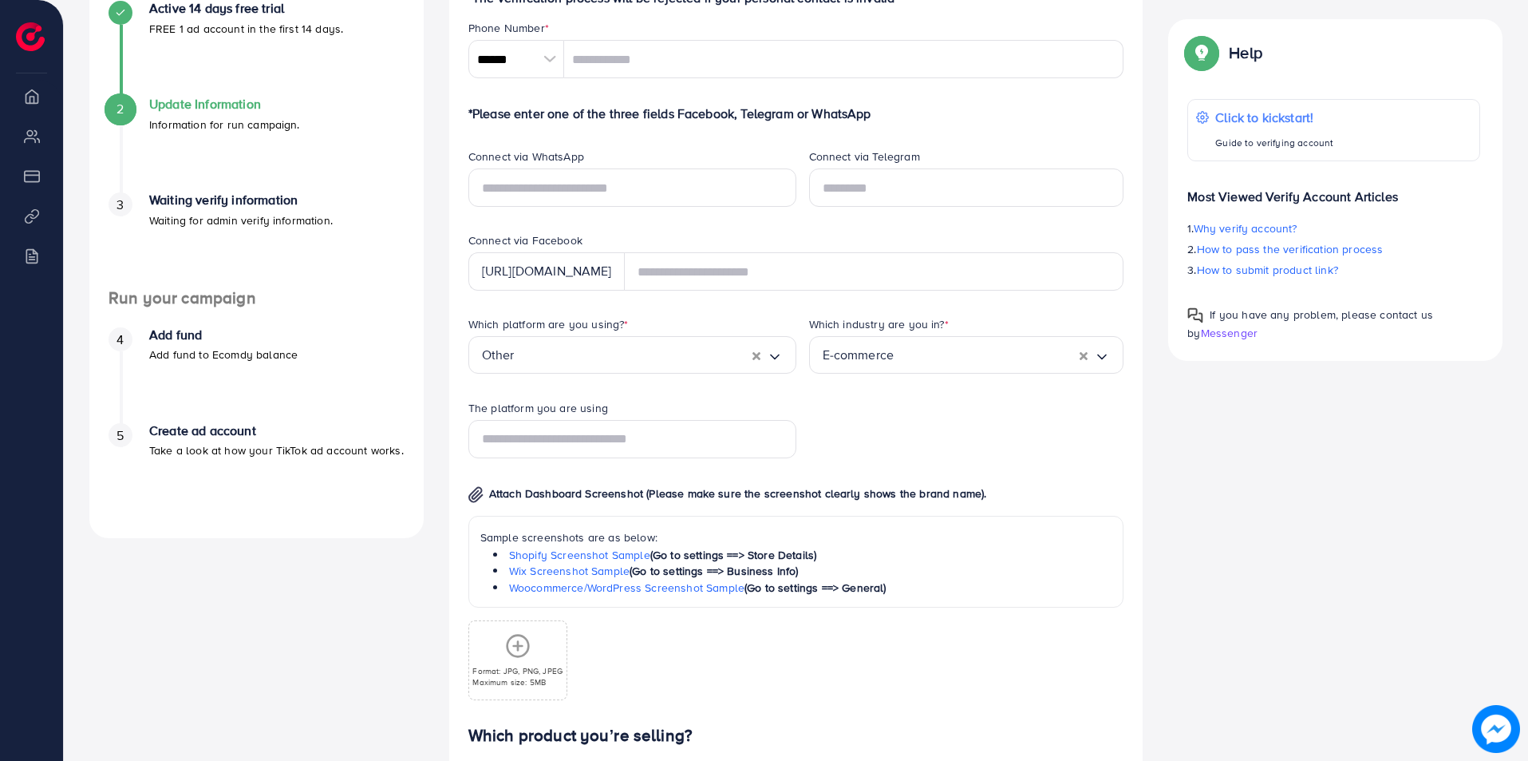  Describe the element at coordinates (517, 670) in the screenshot. I see `p: Format: JPG, PNG, JPEG` at that location.